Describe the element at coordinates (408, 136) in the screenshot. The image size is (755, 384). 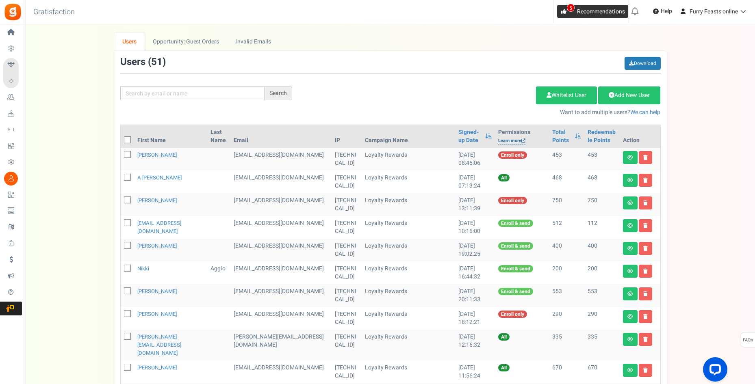
I see `th: Campaign Name` at that location.